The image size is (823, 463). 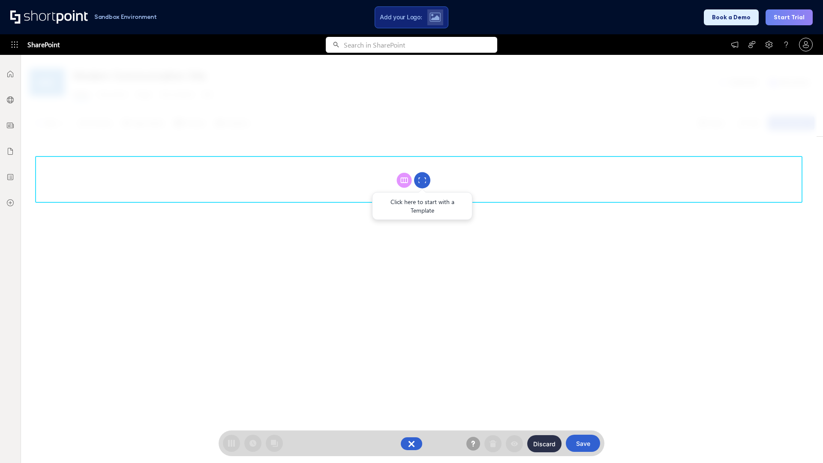 What do you see at coordinates (420, 45) in the screenshot?
I see `input: Search in SharePoint` at bounding box center [420, 45].